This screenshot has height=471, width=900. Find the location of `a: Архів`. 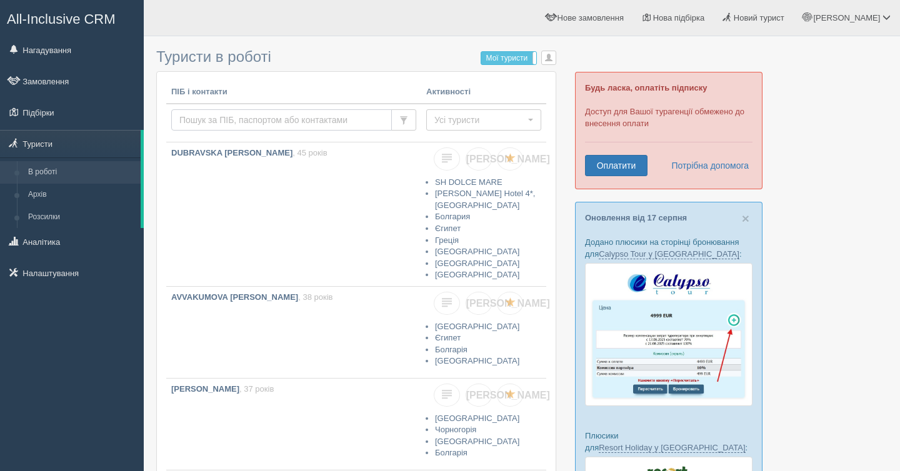

a: Архів is located at coordinates (81, 195).